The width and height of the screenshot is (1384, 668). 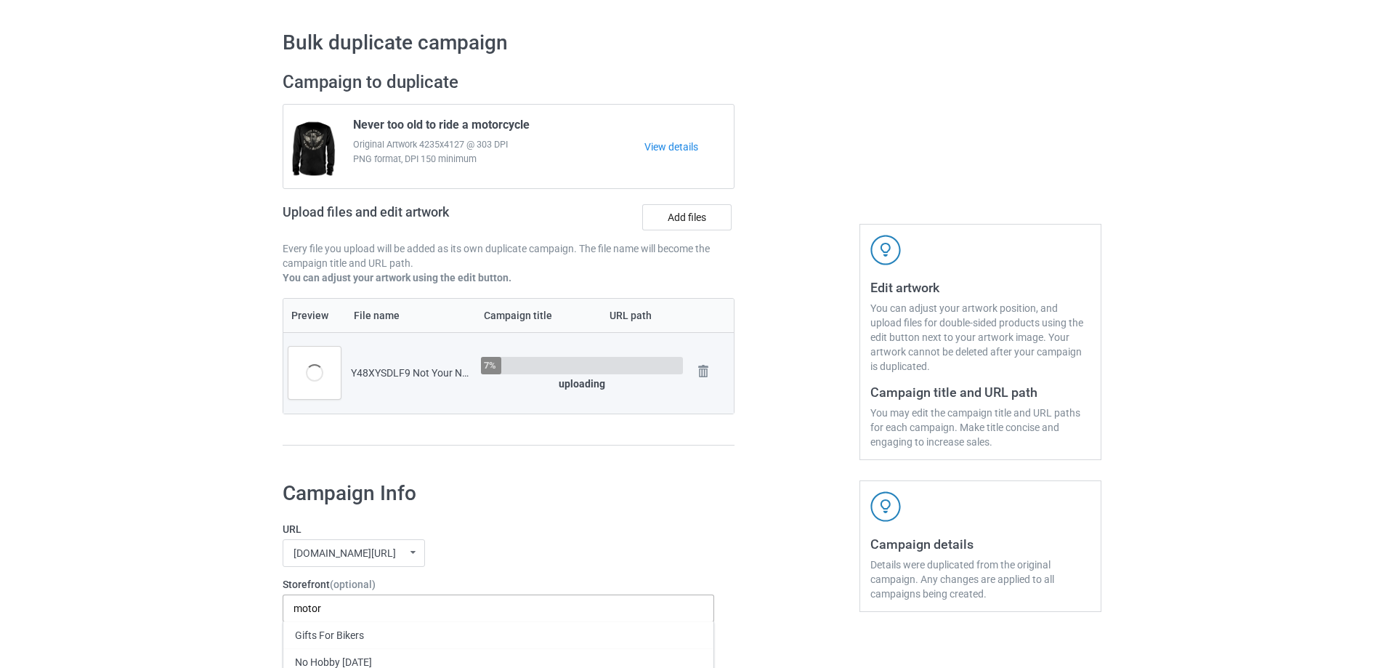 What do you see at coordinates (508, 256) in the screenshot?
I see `p: Every file you upload will be added as its own duplicate campaign. The file name will become the ...` at bounding box center [508, 256].